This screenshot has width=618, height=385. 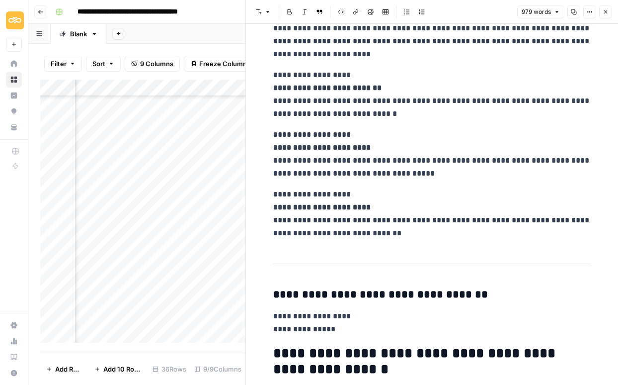 What do you see at coordinates (218, 369) in the screenshot?
I see `div: 9/9 Columns` at bounding box center [218, 369].